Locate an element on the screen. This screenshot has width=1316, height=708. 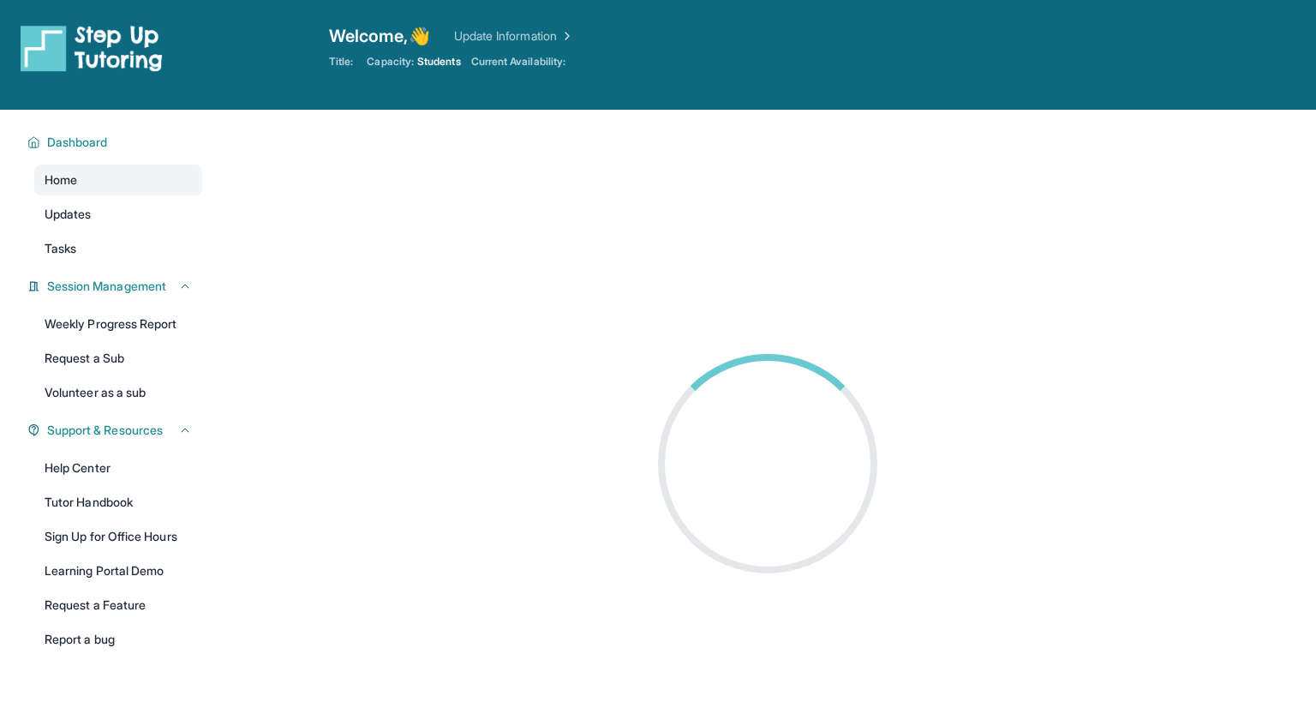
a: Volunteer as a sub is located at coordinates (118, 392).